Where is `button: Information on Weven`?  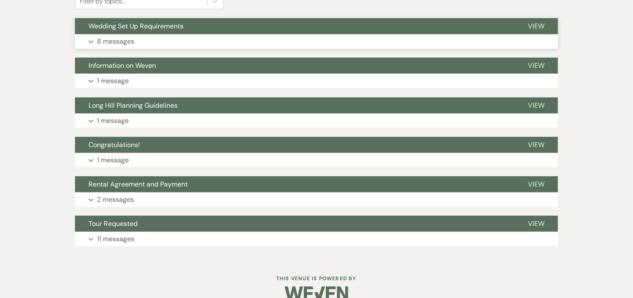
button: Information on Weven is located at coordinates (294, 66).